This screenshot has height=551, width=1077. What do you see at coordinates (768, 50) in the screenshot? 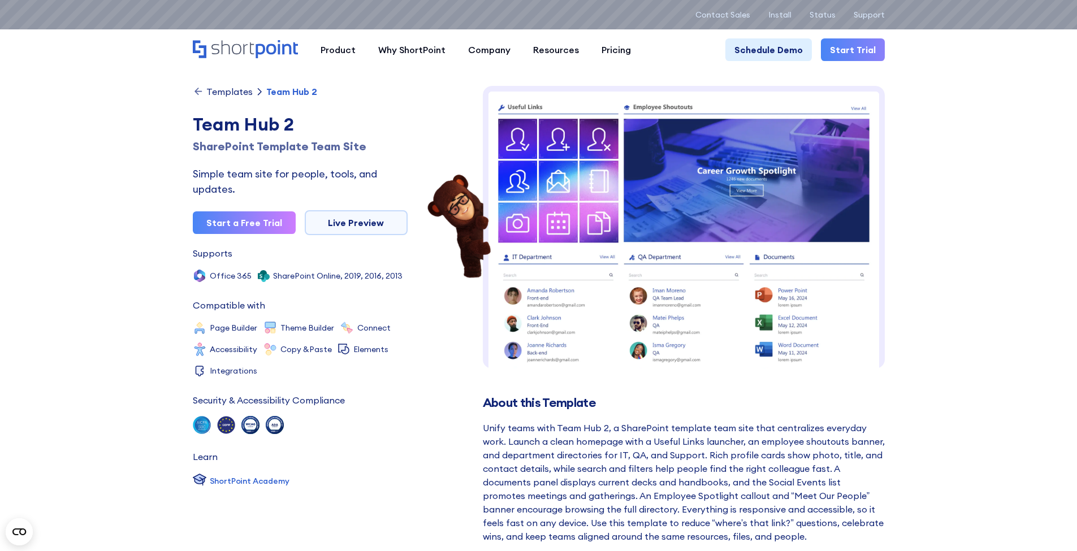
I see `a: Schedule Demo` at bounding box center [768, 50].